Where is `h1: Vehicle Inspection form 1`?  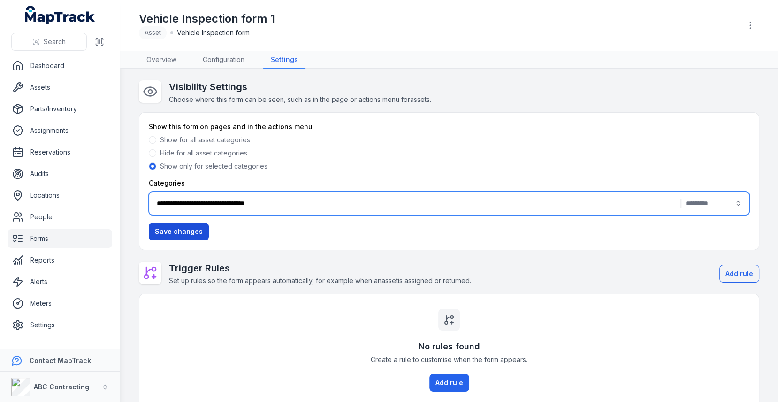 h1: Vehicle Inspection form 1 is located at coordinates (207, 19).